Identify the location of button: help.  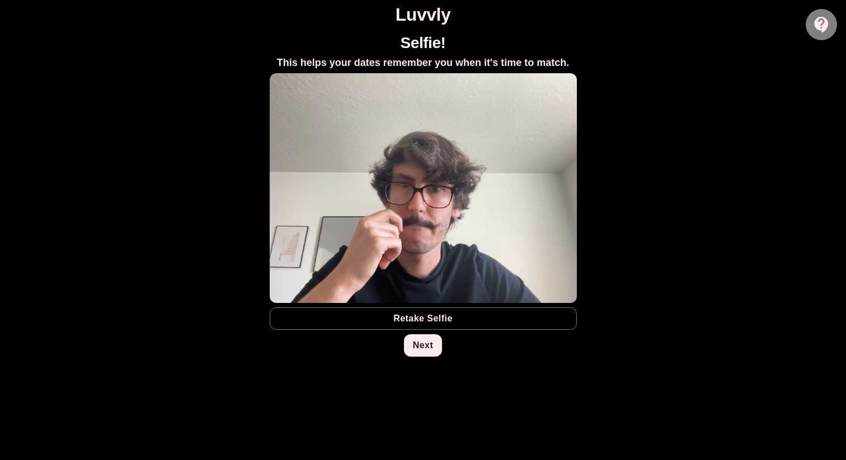
(821, 25).